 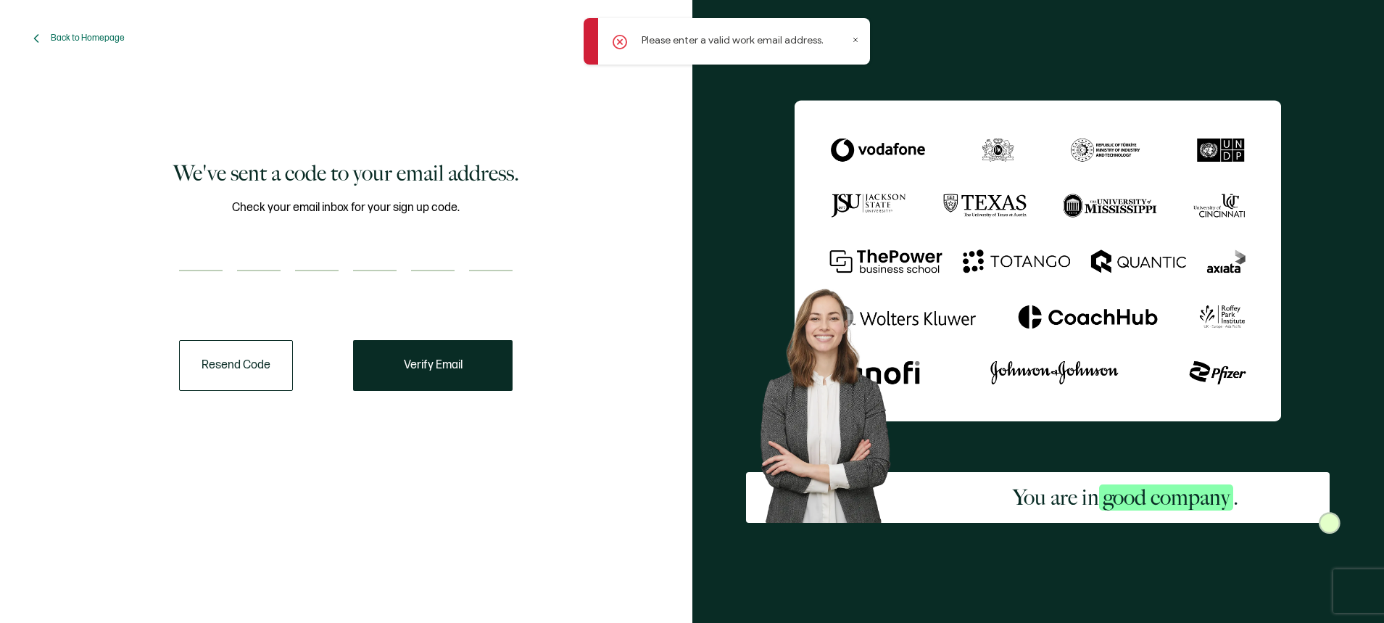 What do you see at coordinates (1330, 523) in the screenshot?
I see `img: Sertifier Signup` at bounding box center [1330, 523].